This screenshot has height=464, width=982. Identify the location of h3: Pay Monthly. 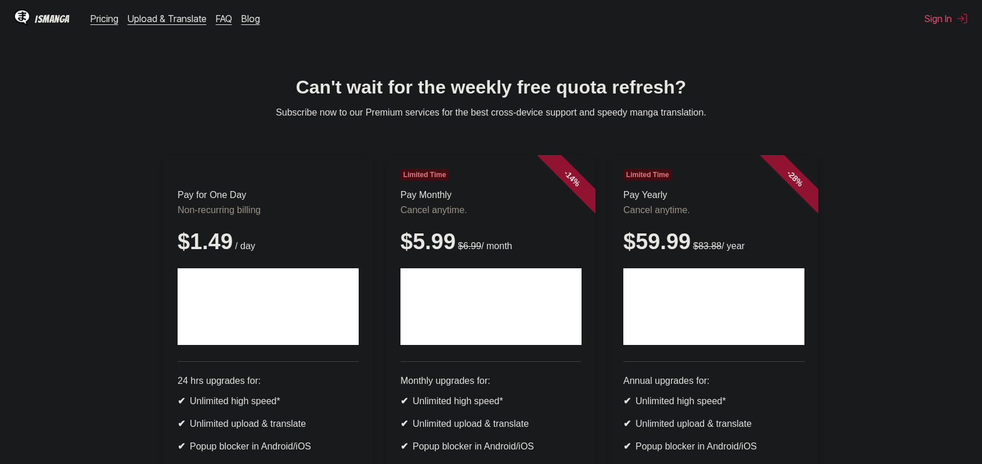
(491, 195).